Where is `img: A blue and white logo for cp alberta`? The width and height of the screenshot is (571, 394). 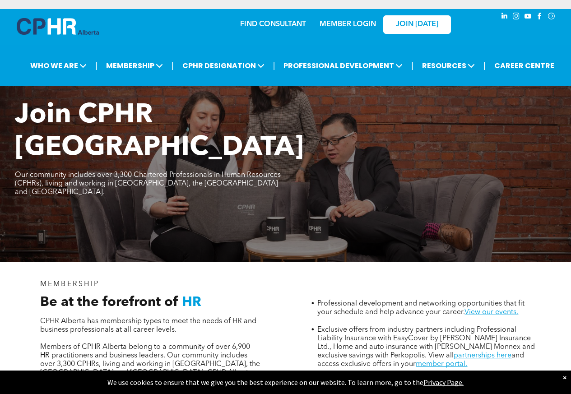
img: A blue and white logo for cp alberta is located at coordinates (58, 26).